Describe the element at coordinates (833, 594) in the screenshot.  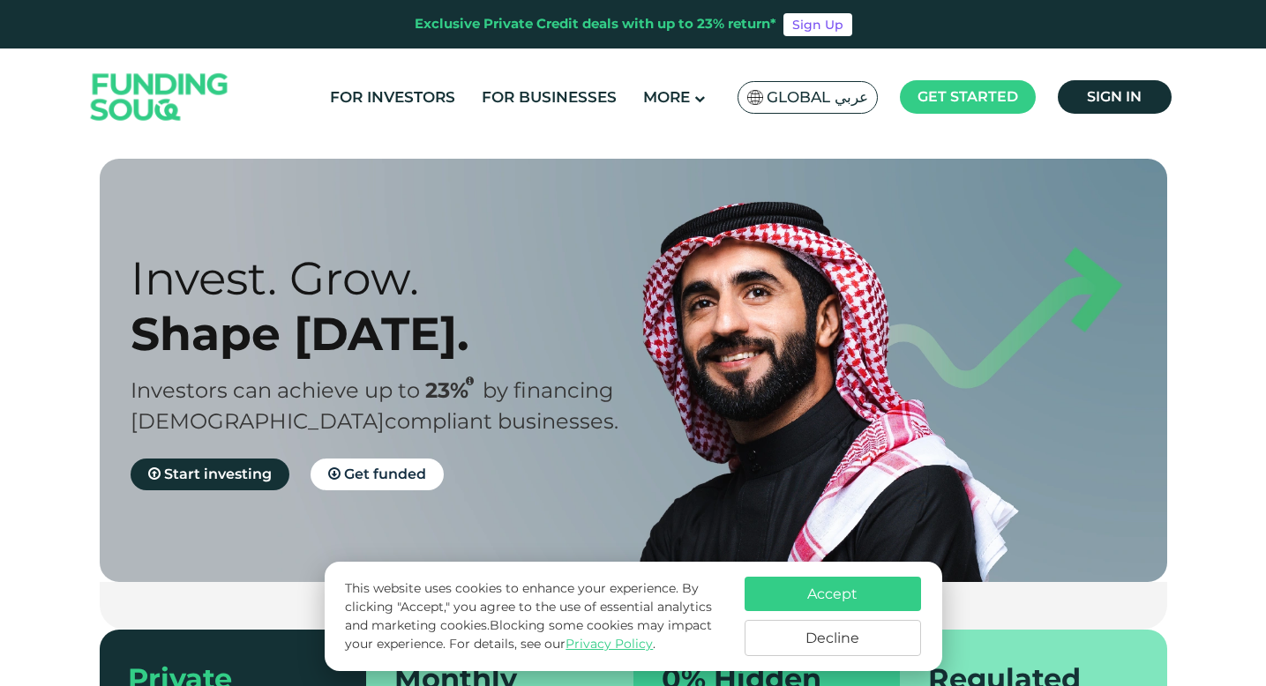
I see `button: Accept` at that location.